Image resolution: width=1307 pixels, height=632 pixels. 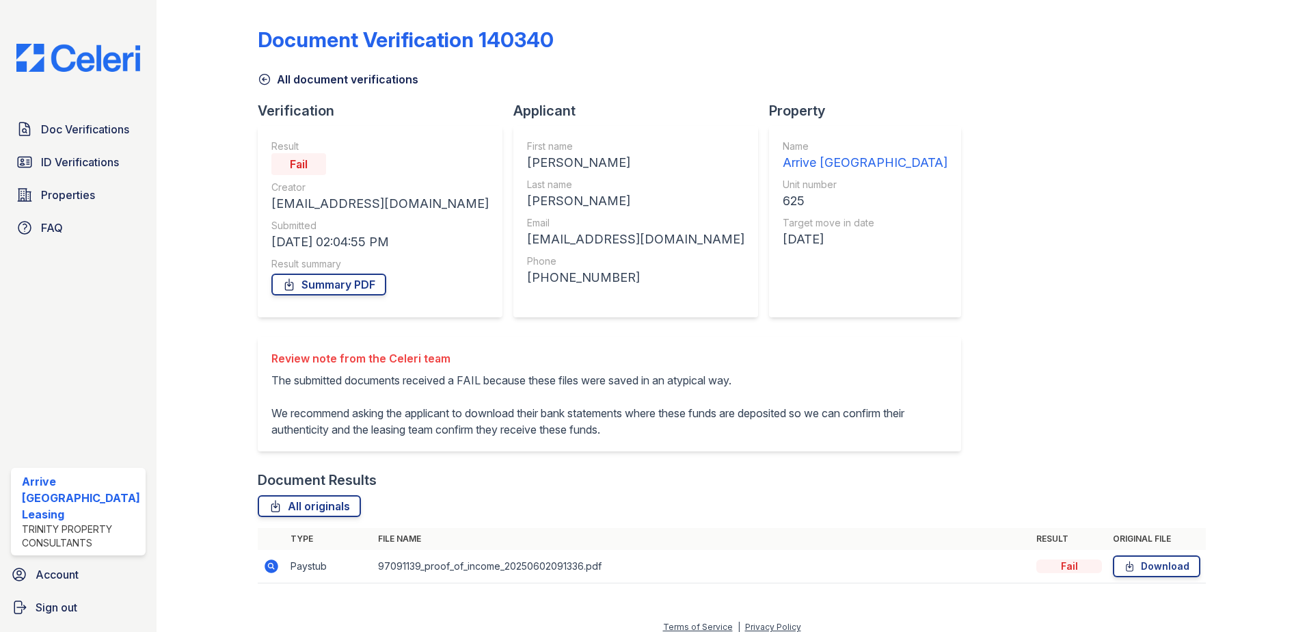 I want to click on div: Result, so click(x=380, y=146).